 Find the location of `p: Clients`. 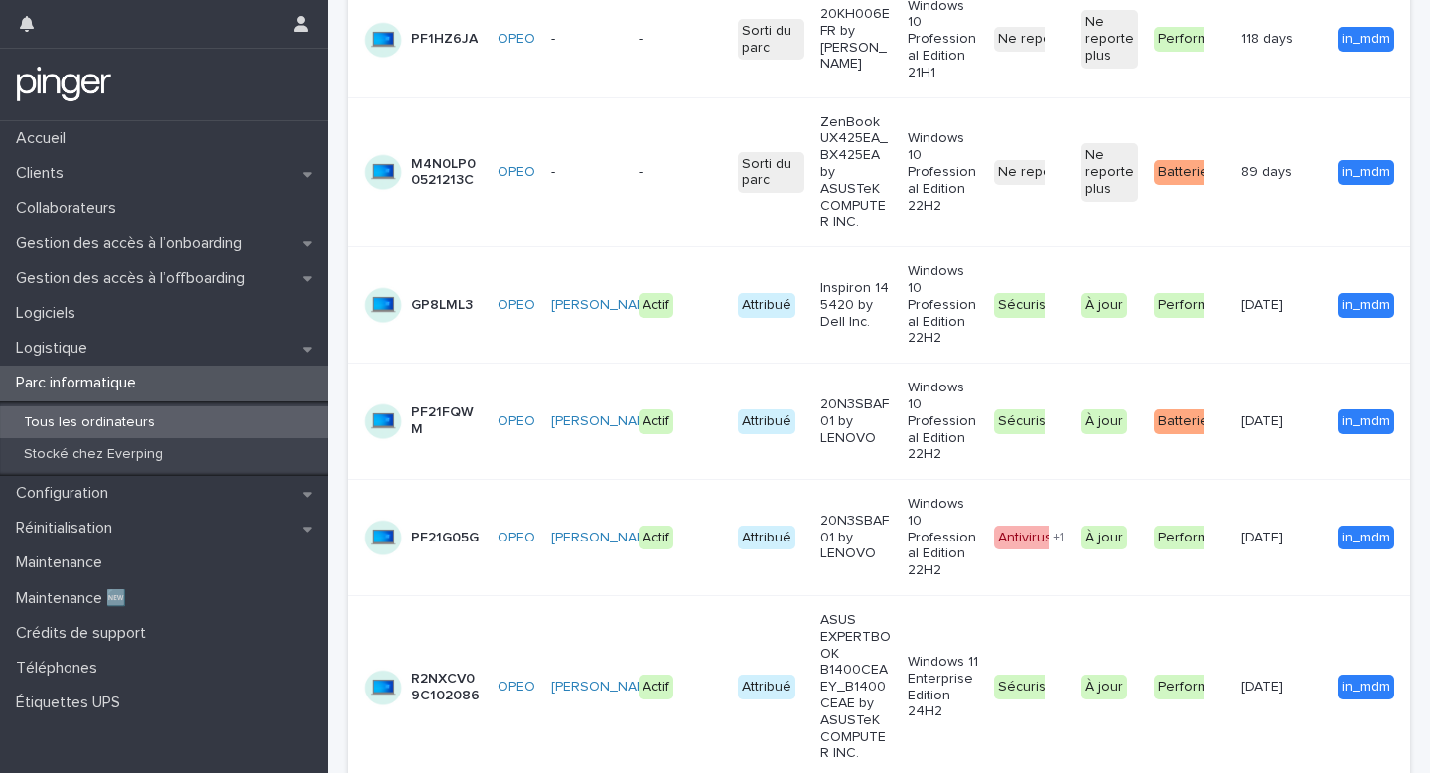

p: Clients is located at coordinates (44, 173).